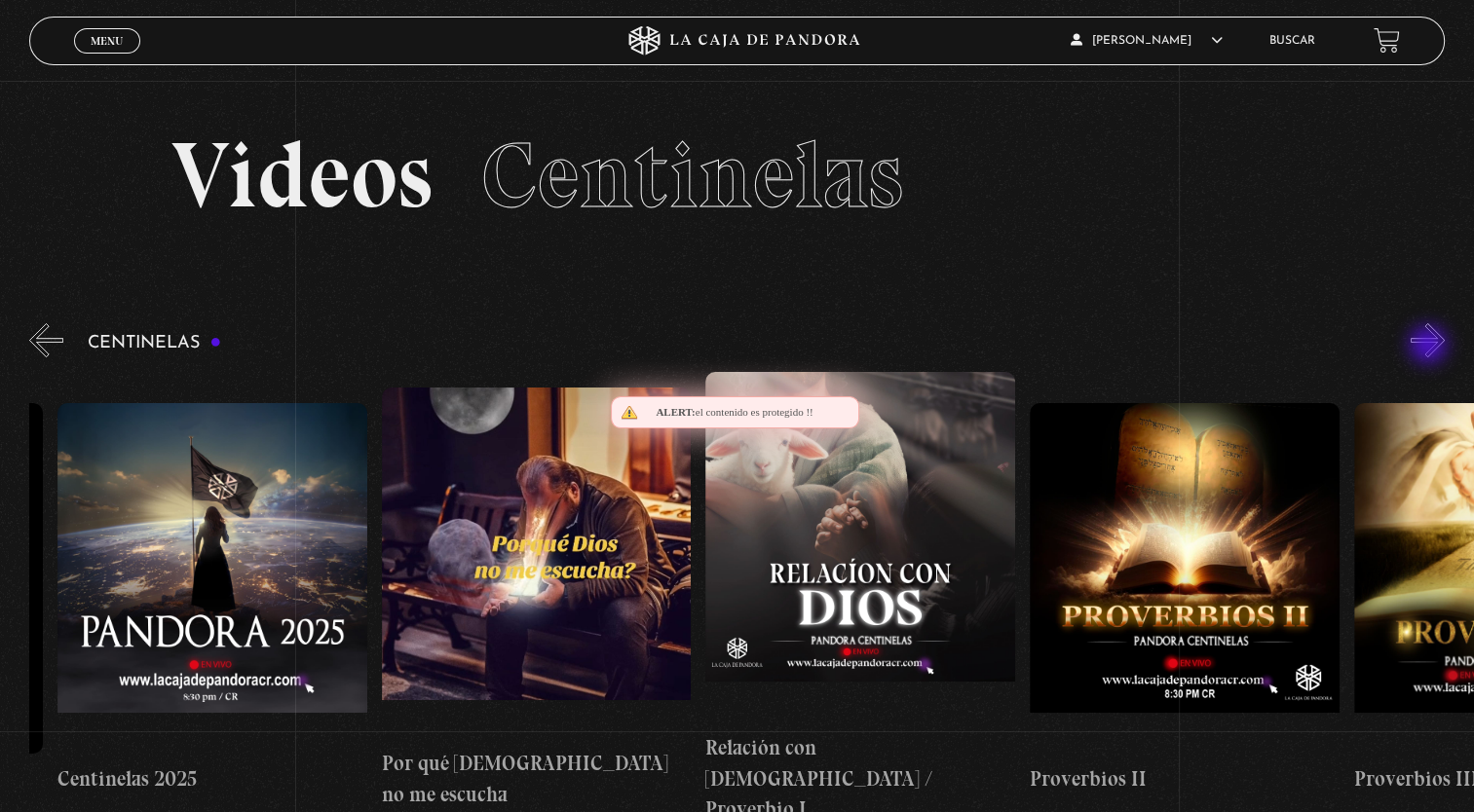  What do you see at coordinates (154, 343) in the screenshot?
I see `h3: Centinelas` at bounding box center [154, 343].